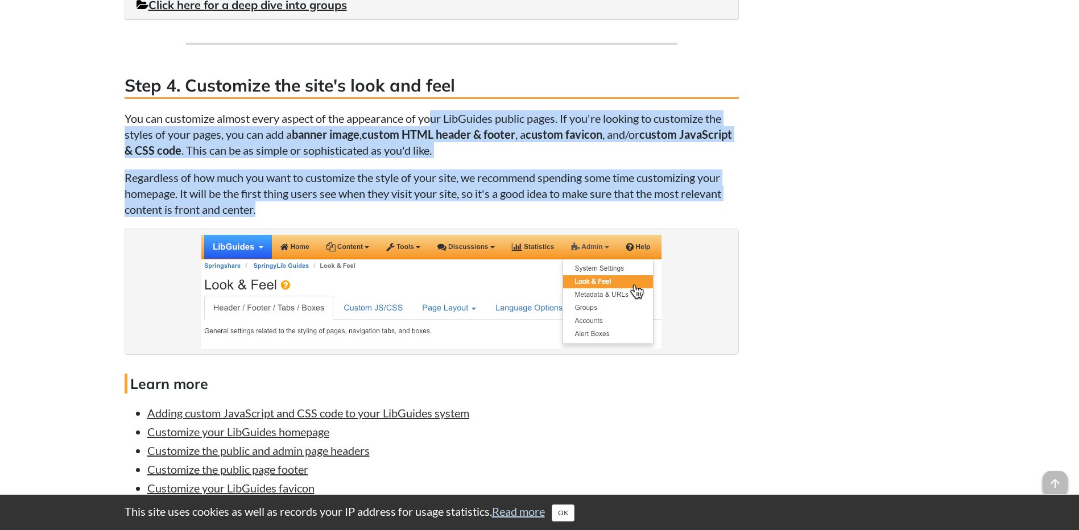 The image size is (1079, 530). Describe the element at coordinates (1055, 479) in the screenshot. I see `a: arrow_upward` at that location.